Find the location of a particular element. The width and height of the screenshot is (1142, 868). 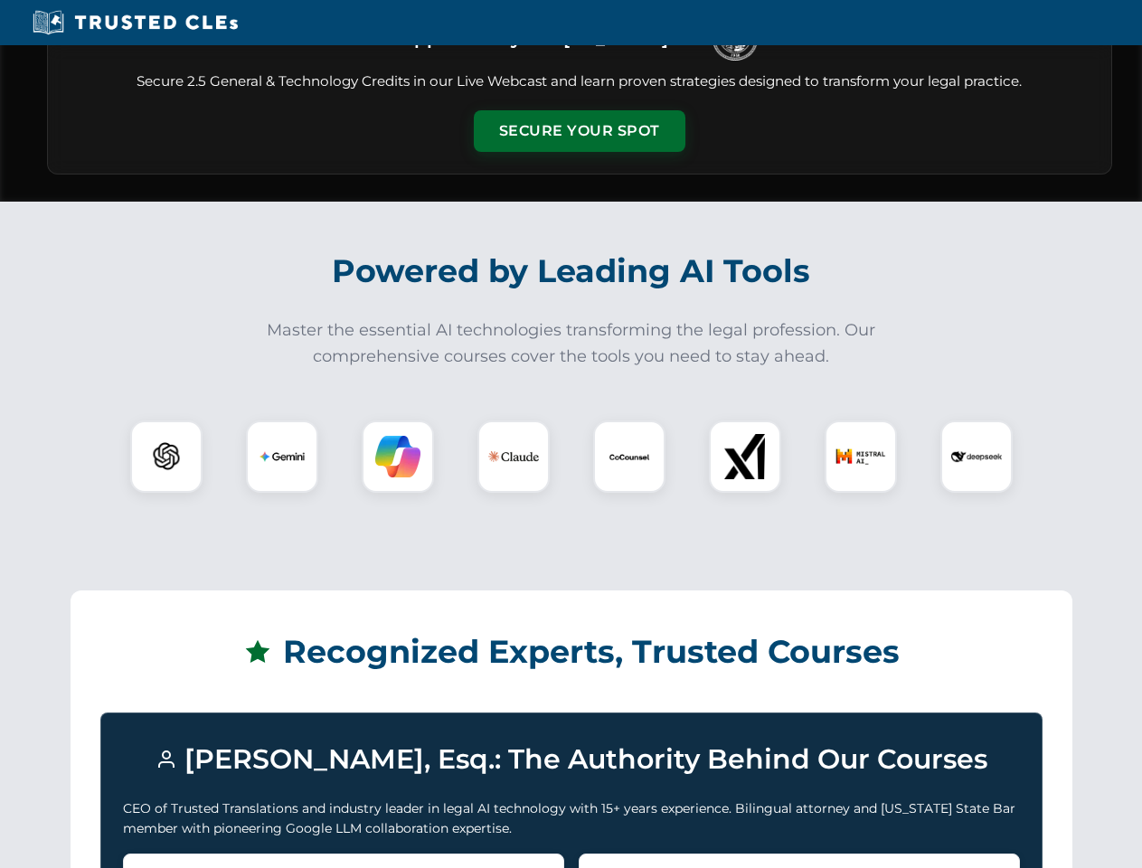

p: Master the essential AI technologies transforming the legal profession. Our comprehensive courses... is located at coordinates (572, 344).